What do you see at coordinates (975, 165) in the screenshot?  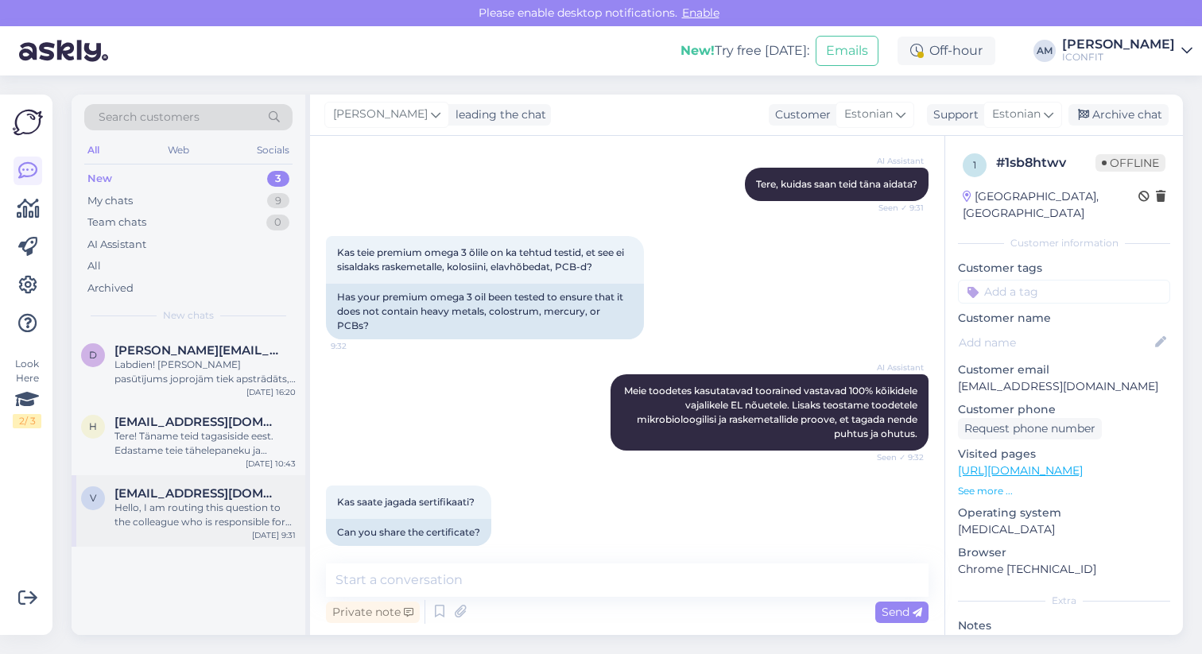 I see `span: 1` at bounding box center [975, 165].